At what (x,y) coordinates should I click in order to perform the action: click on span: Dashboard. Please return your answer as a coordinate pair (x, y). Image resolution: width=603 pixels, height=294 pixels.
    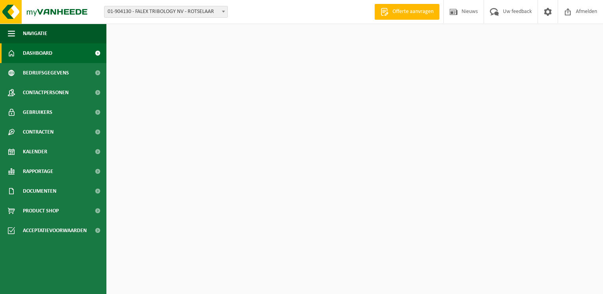
    Looking at the image, I should click on (37, 53).